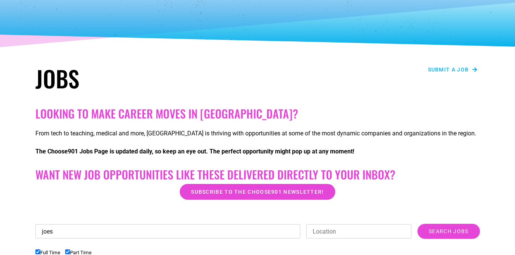  I want to click on h2: Want New Job Opportunities like these Delivered Directly to your Inbox?, so click(258, 175).